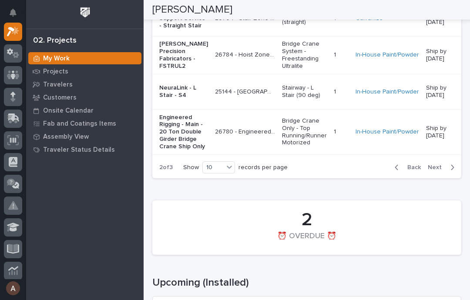  What do you see at coordinates (304, 132) in the screenshot?
I see `p: Bridge Crane Only - Top Running/Runner Motorized` at bounding box center [304, 132].